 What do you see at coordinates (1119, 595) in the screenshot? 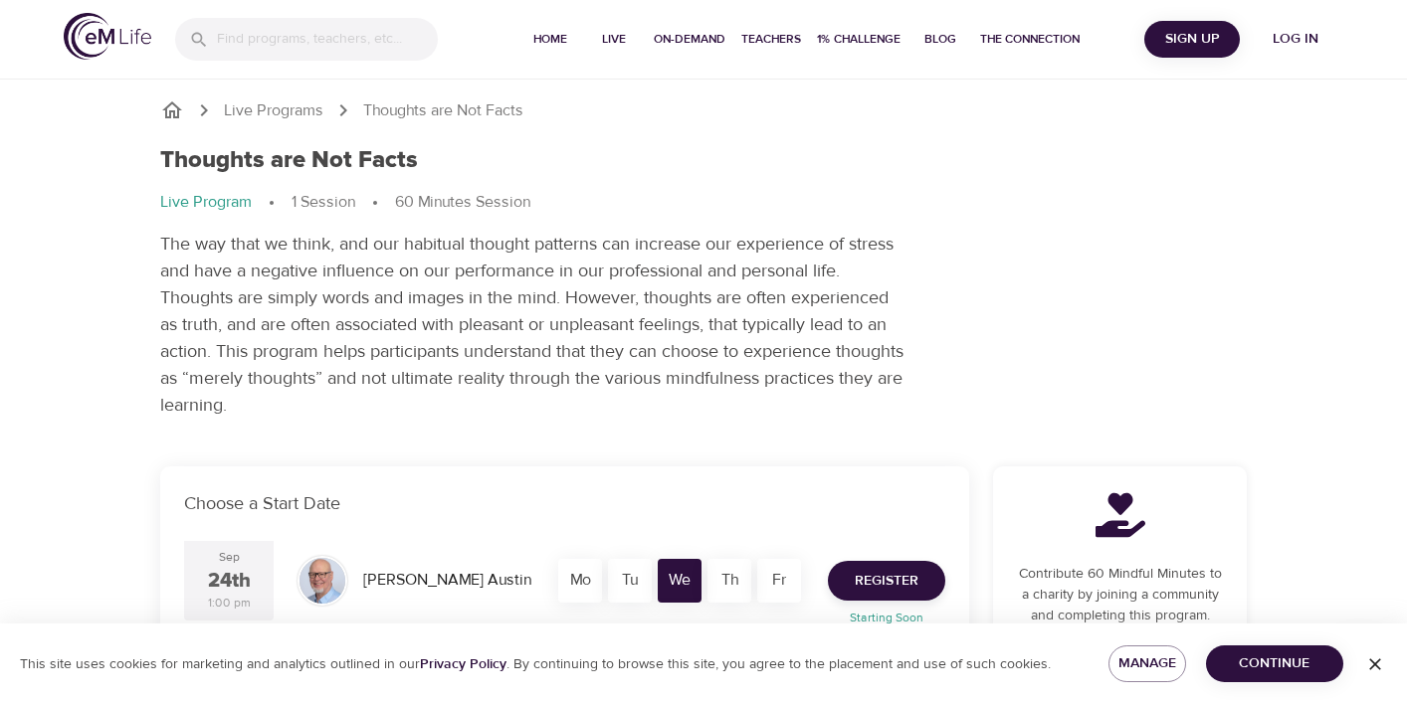
I see `p: Contribute 60 Mindful Minutes to a charity by joining a community and completing this program.` at bounding box center [1119, 595].